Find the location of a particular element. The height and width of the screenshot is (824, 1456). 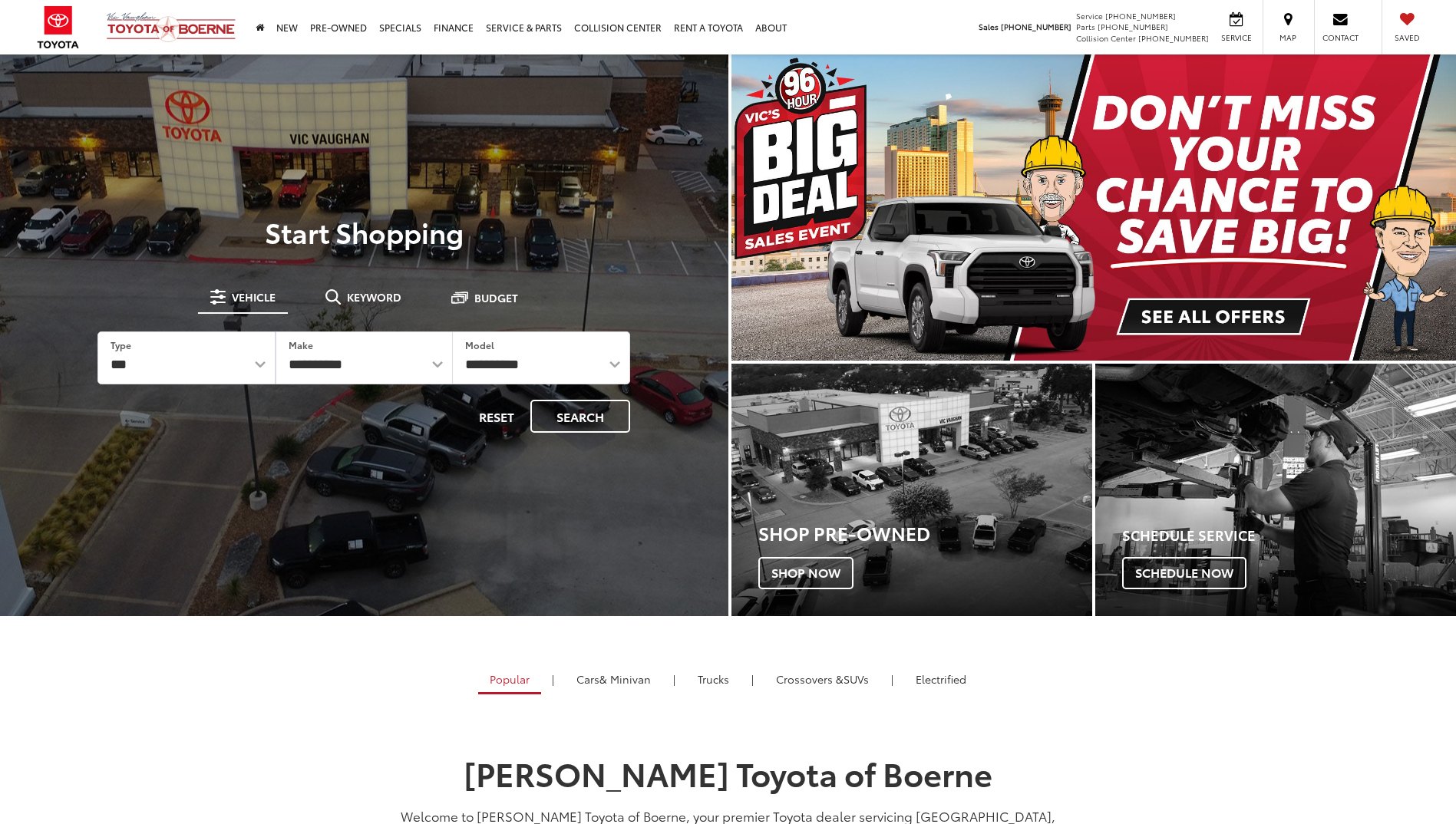

span: & Minivan is located at coordinates (624, 680).